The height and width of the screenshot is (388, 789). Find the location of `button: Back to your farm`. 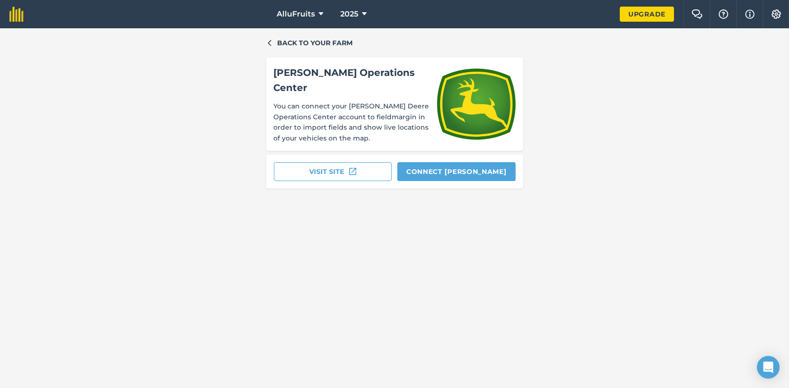

button: Back to your farm is located at coordinates (310, 43).